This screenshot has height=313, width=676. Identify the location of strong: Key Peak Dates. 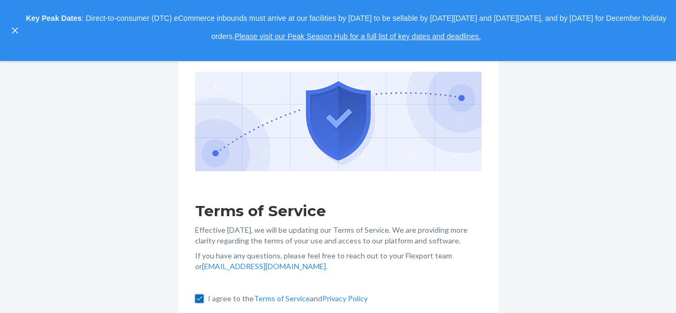
(53, 18).